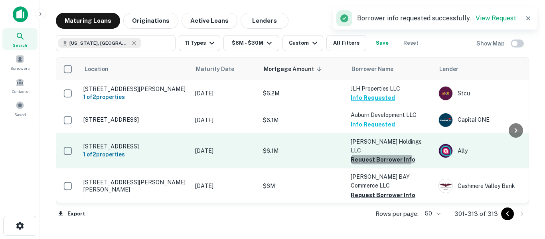 The image size is (545, 239). Describe the element at coordinates (397, 214) in the screenshot. I see `p: Rows per page:` at that location.